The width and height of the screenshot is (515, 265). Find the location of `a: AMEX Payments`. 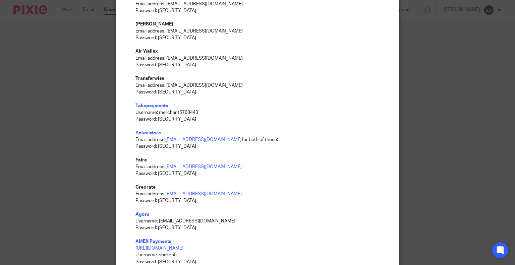

a: AMEX Payments is located at coordinates (153, 242).